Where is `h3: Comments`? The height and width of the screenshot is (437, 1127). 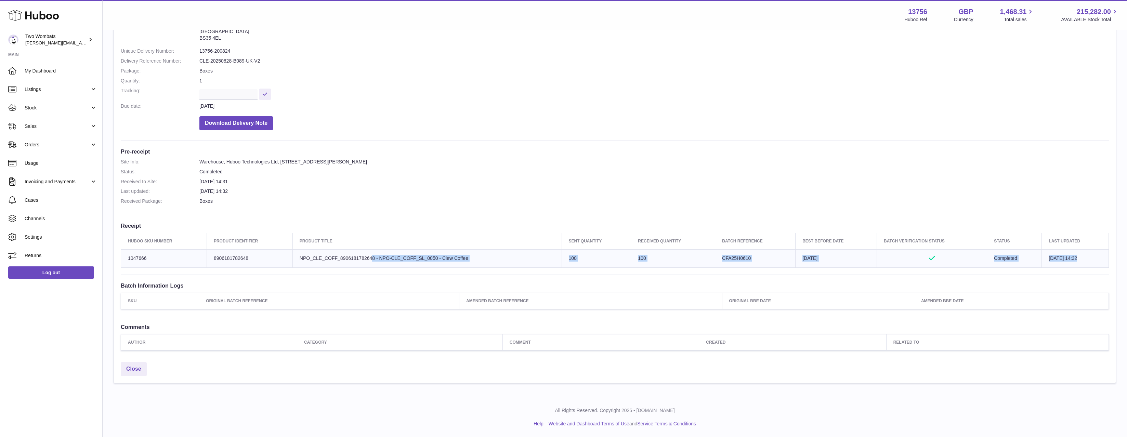
h3: Comments is located at coordinates (615, 327).